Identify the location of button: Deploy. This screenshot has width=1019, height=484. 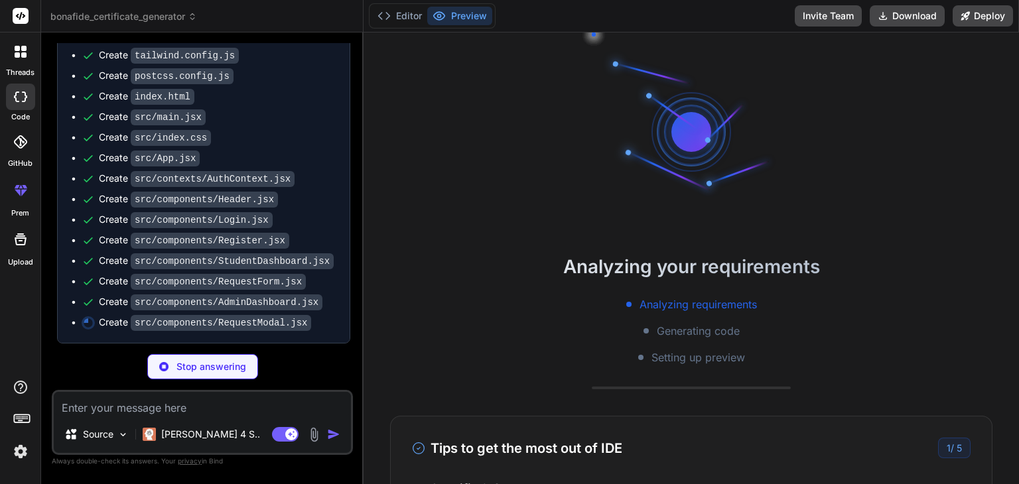
(982, 16).